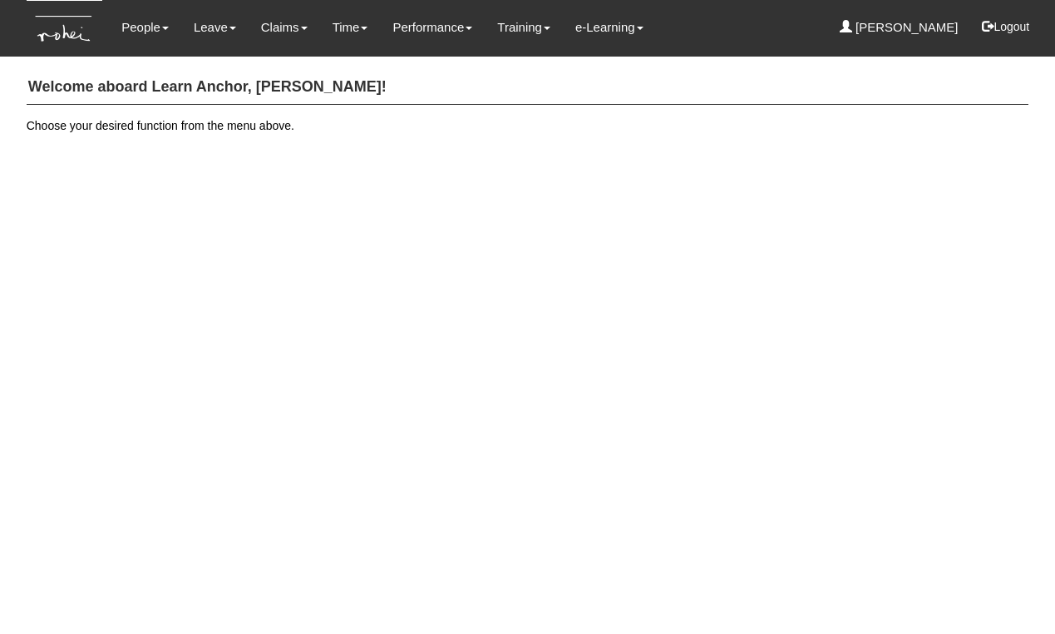  Describe the element at coordinates (215, 27) in the screenshot. I see `a: Leave` at that location.